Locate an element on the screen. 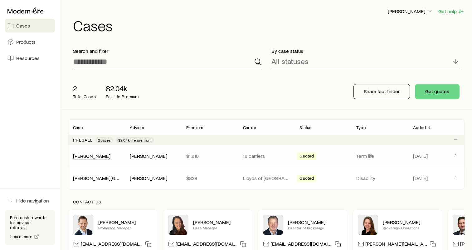 This screenshot has height=250, width=472. button: Hide navigation is located at coordinates (30, 200).